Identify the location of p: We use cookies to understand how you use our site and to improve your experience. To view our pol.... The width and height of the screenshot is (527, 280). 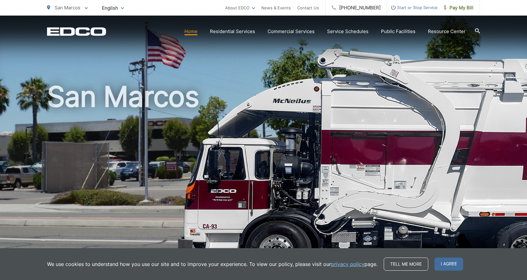
(212, 264).